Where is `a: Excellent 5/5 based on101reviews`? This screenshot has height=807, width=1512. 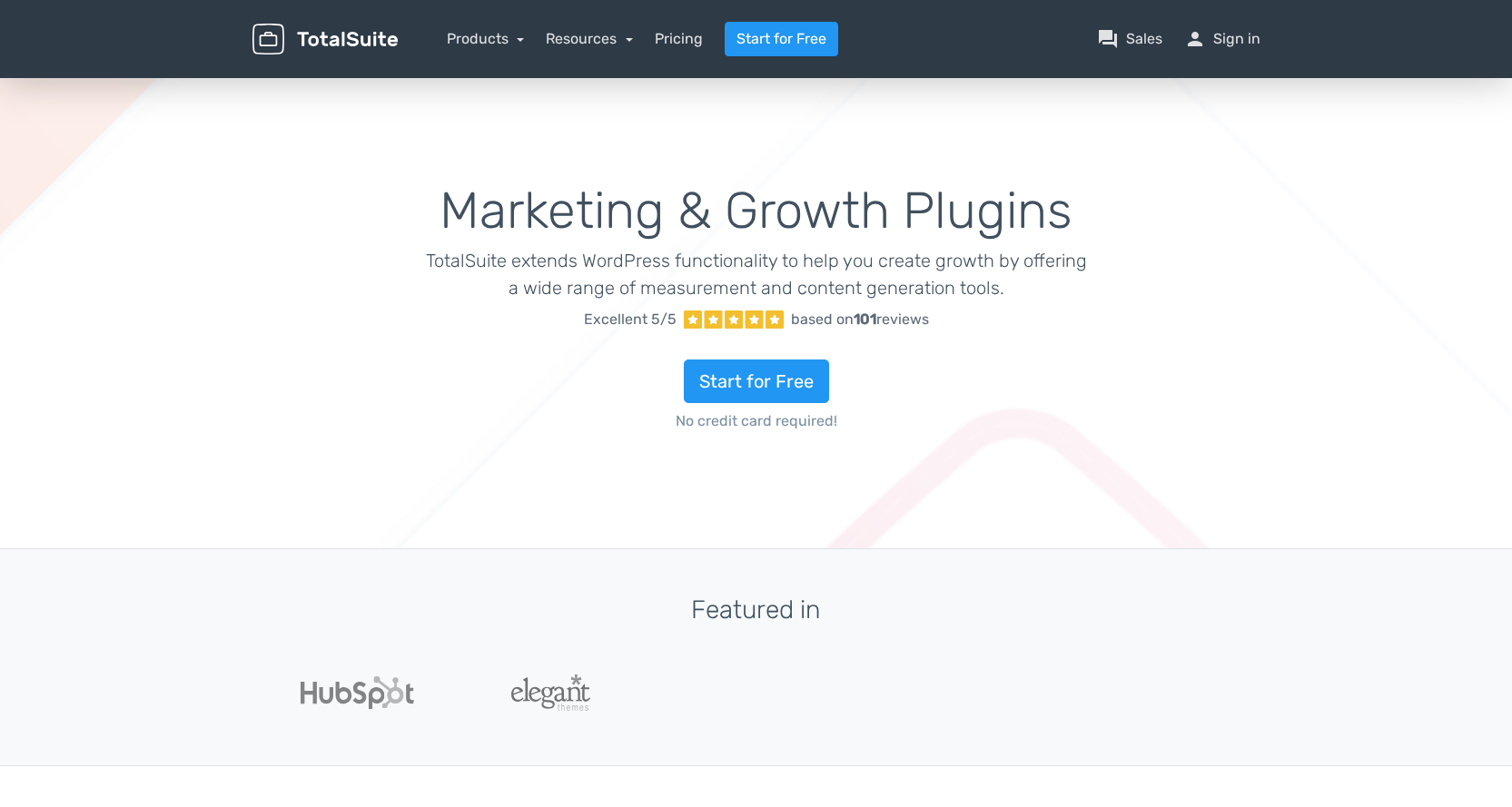
a: Excellent 5/5 based on101reviews is located at coordinates (756, 320).